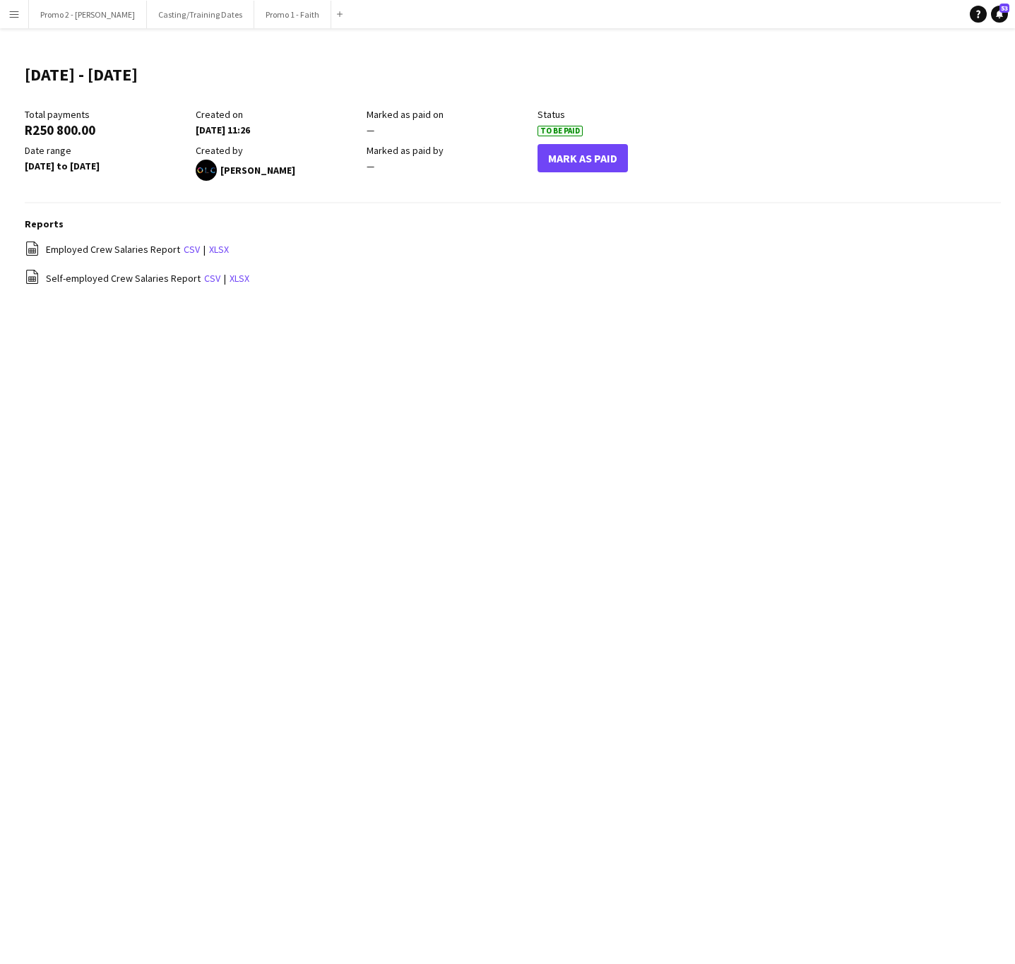 This screenshot has width=1015, height=964. I want to click on div: Created on, so click(278, 114).